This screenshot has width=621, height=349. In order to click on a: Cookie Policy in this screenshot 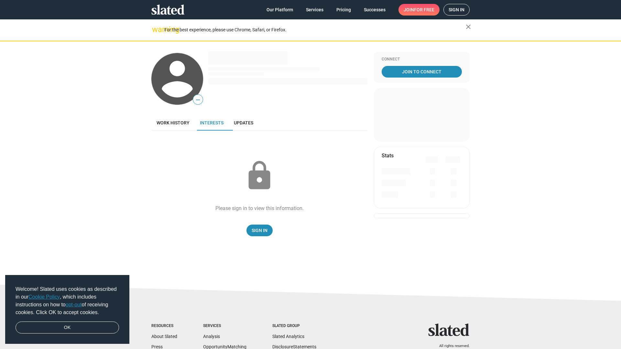, I will do `click(44, 297)`.